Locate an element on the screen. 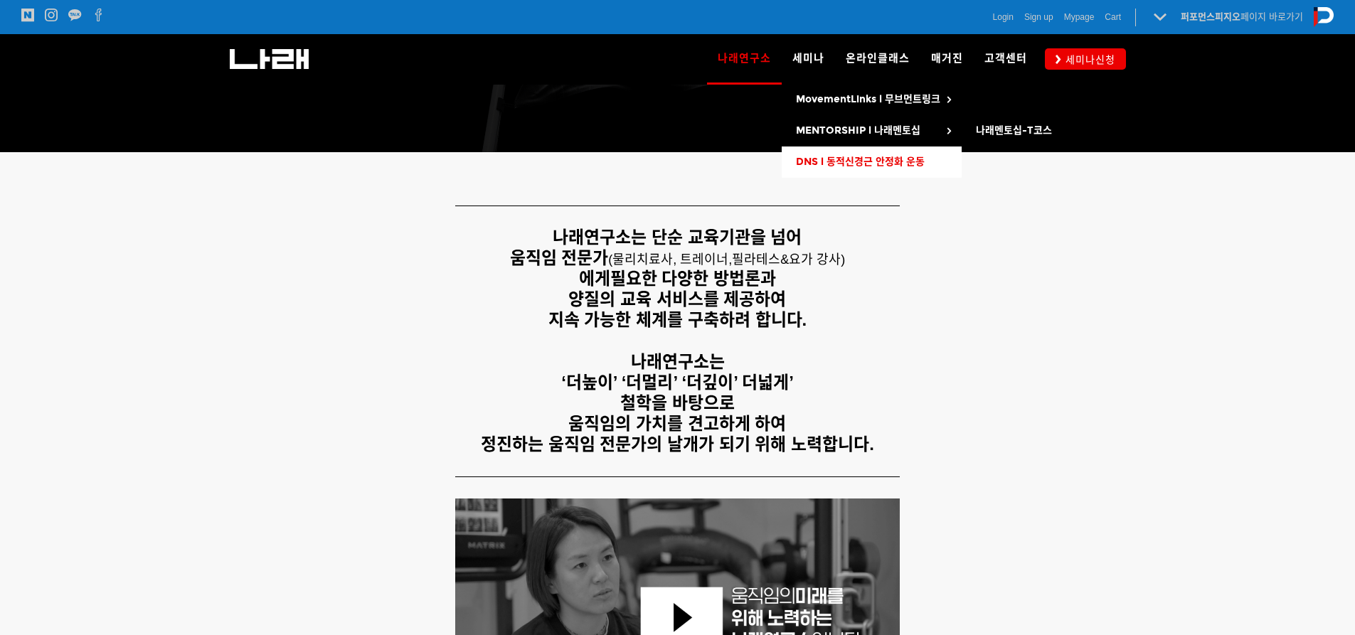 Image resolution: width=1355 pixels, height=635 pixels. span: 매거진 is located at coordinates (947, 58).